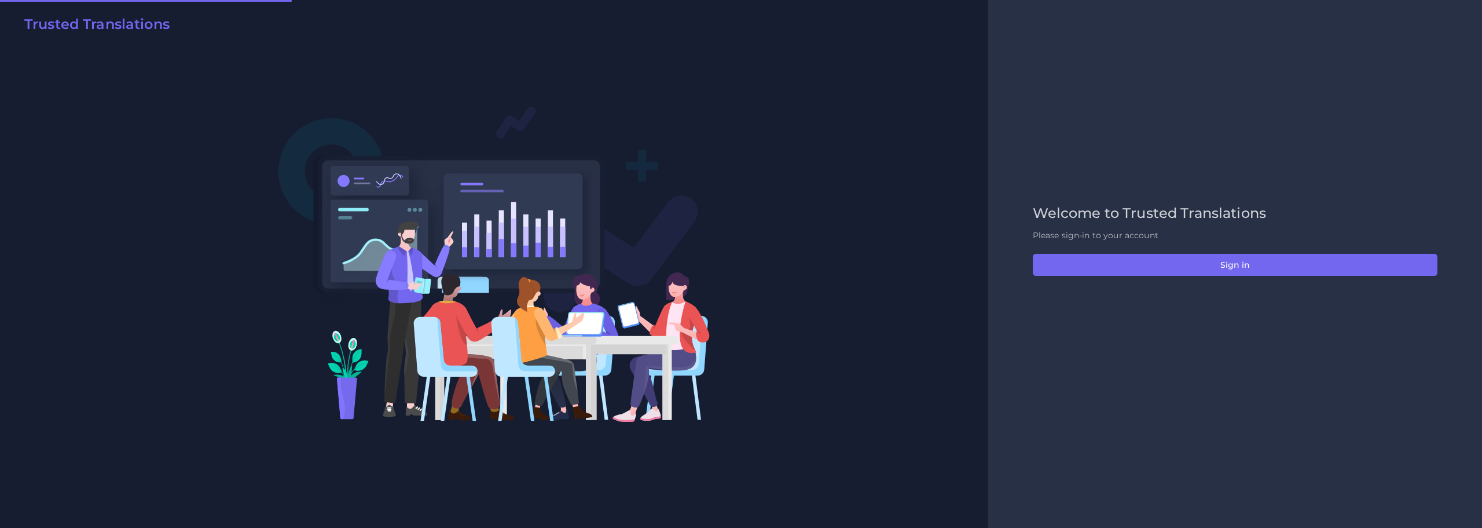 The height and width of the screenshot is (528, 1482). What do you see at coordinates (1235, 213) in the screenshot?
I see `h2: Welcome to Trusted Translations` at bounding box center [1235, 213].